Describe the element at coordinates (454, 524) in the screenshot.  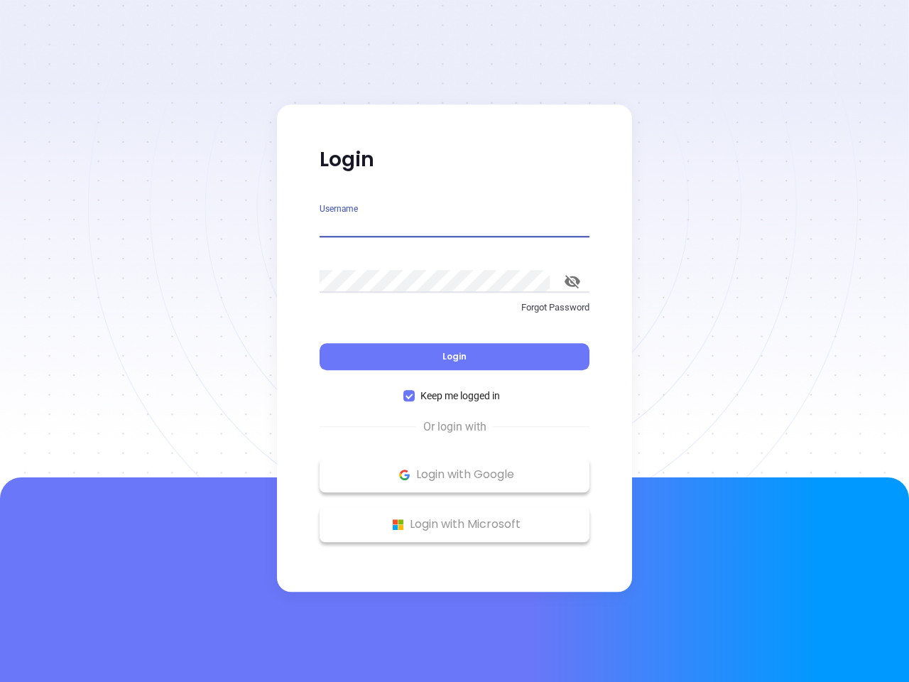
I see `button: Microsoft Logo Login with Microsoft` at that location.